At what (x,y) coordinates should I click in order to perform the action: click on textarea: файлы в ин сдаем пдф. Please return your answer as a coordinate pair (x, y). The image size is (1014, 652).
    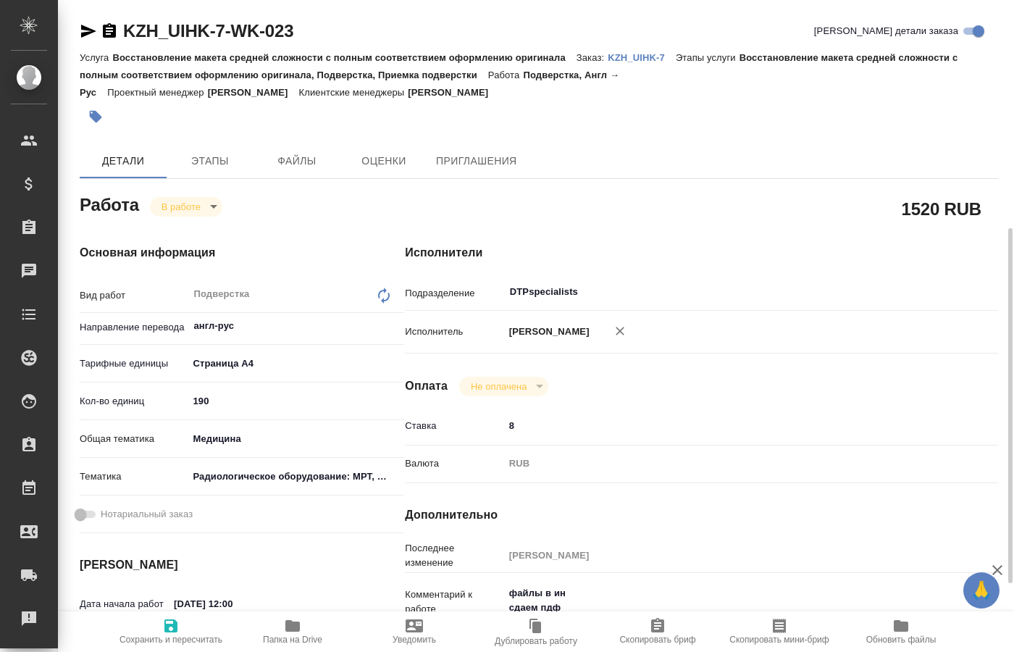
    Looking at the image, I should click on (726, 600).